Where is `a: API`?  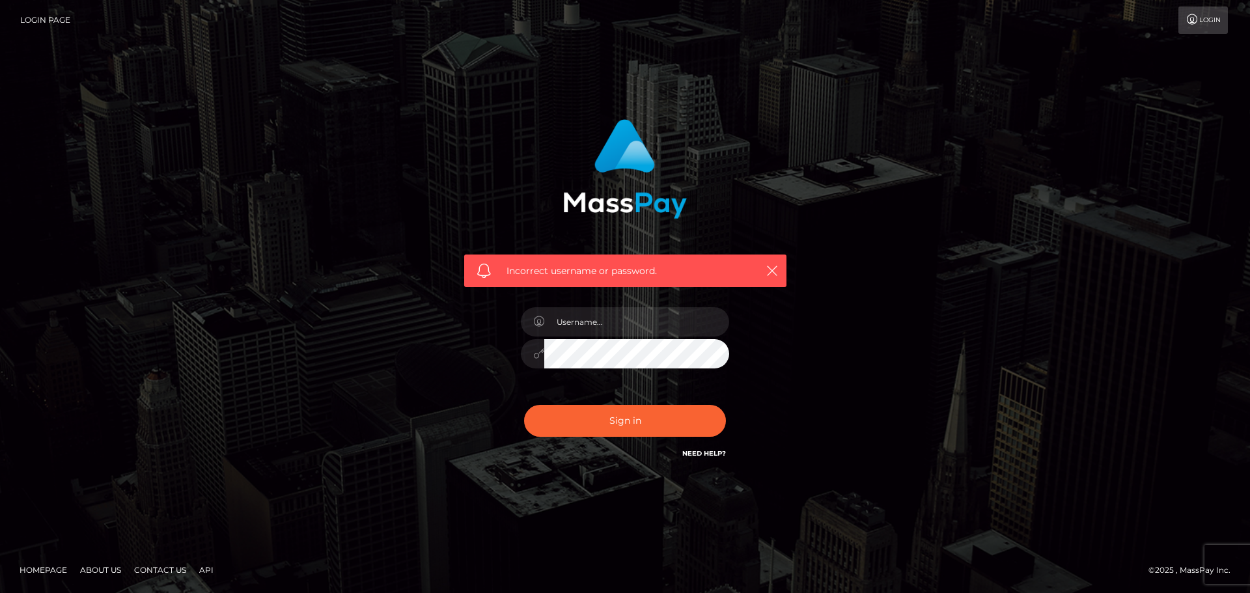 a: API is located at coordinates (206, 569).